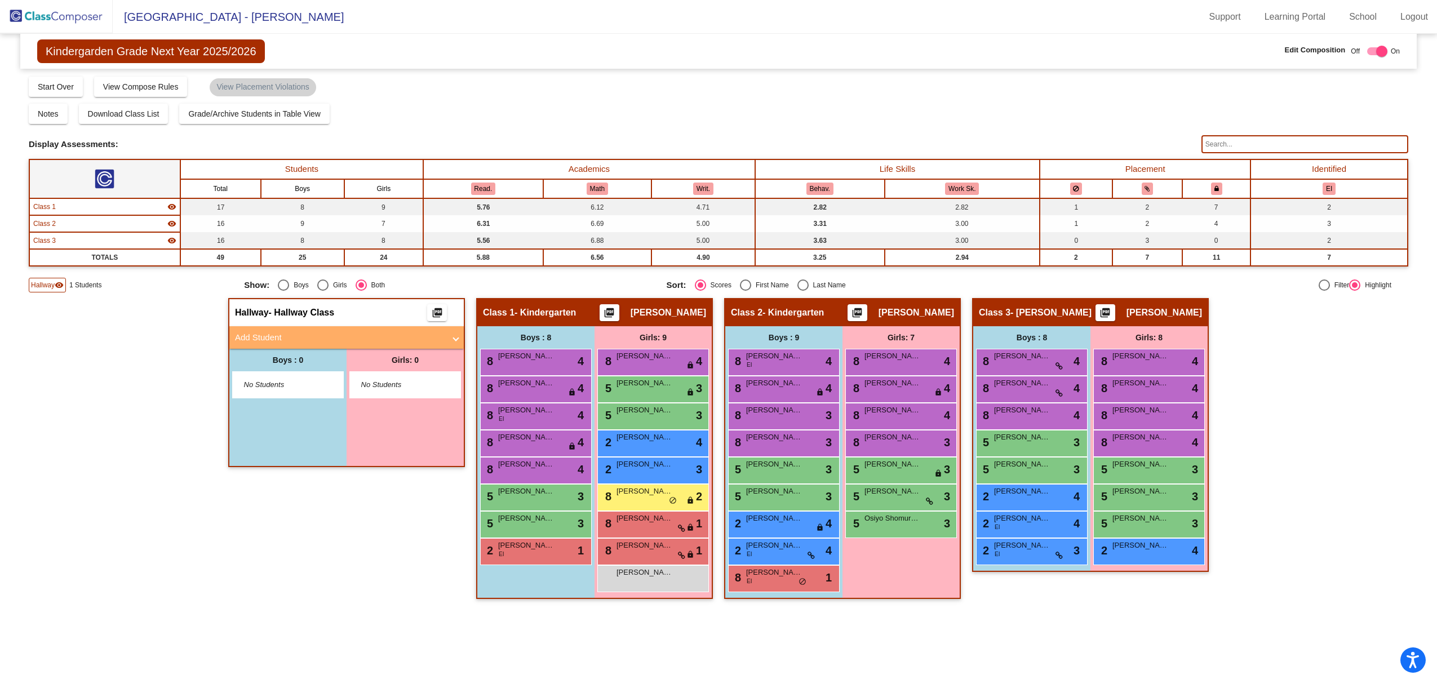  Describe the element at coordinates (609, 315) in the screenshot. I see `mat-icon: picture_as_pdf` at that location.